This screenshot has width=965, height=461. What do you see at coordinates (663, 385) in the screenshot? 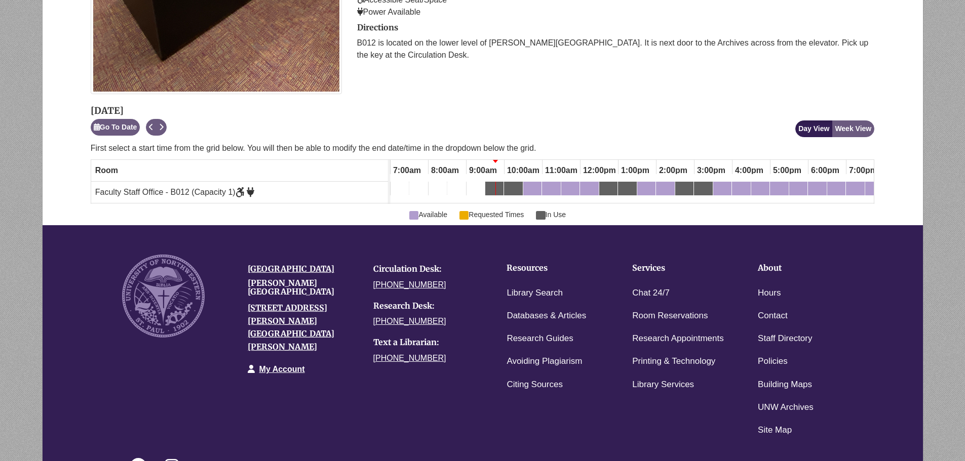
I see `a: Library Services` at bounding box center [663, 385].